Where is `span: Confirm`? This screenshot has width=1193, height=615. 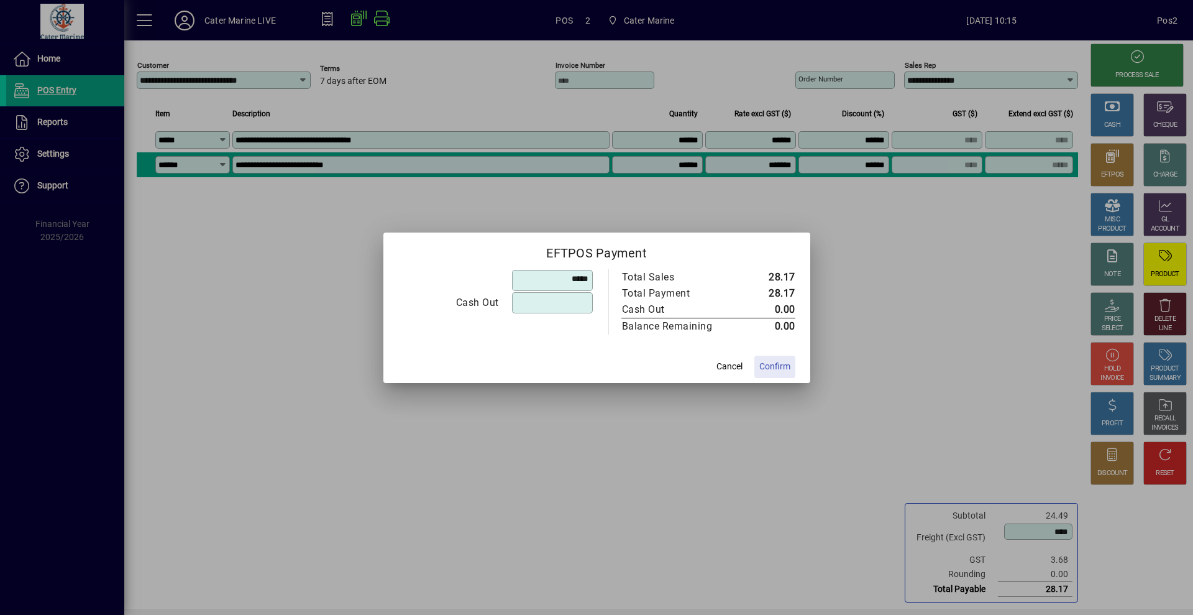
span: Confirm is located at coordinates (775, 366).